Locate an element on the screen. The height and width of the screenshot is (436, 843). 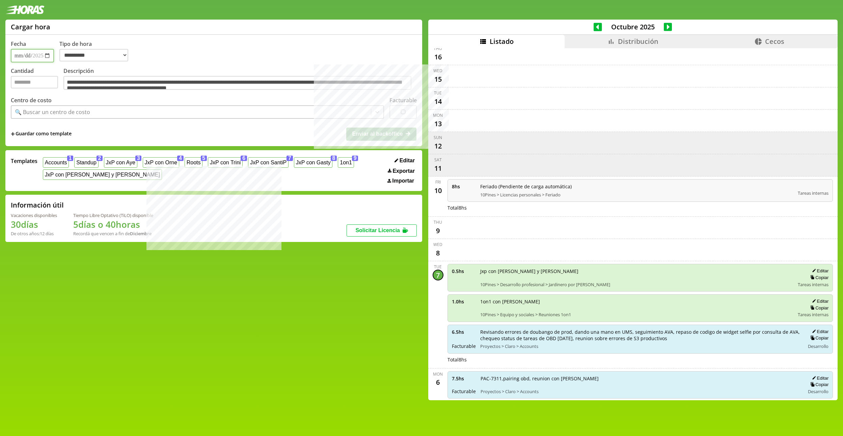
button: JxP con SantiP7 is located at coordinates (268, 162).